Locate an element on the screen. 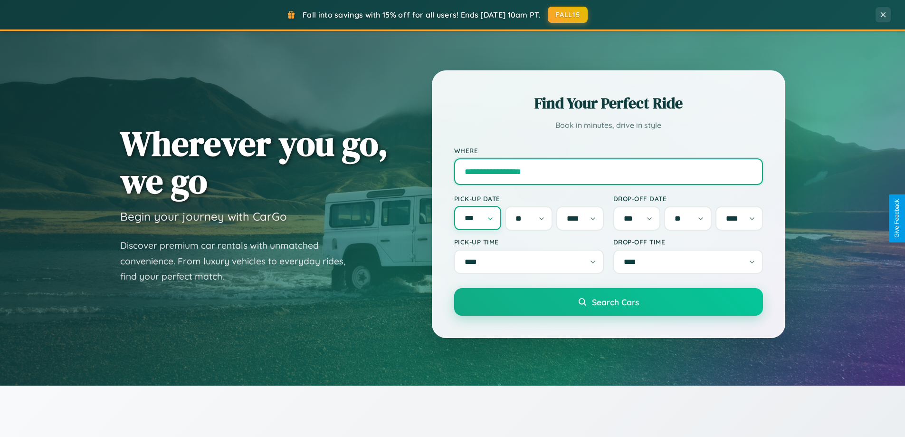  span: Search Cars is located at coordinates (616, 302).